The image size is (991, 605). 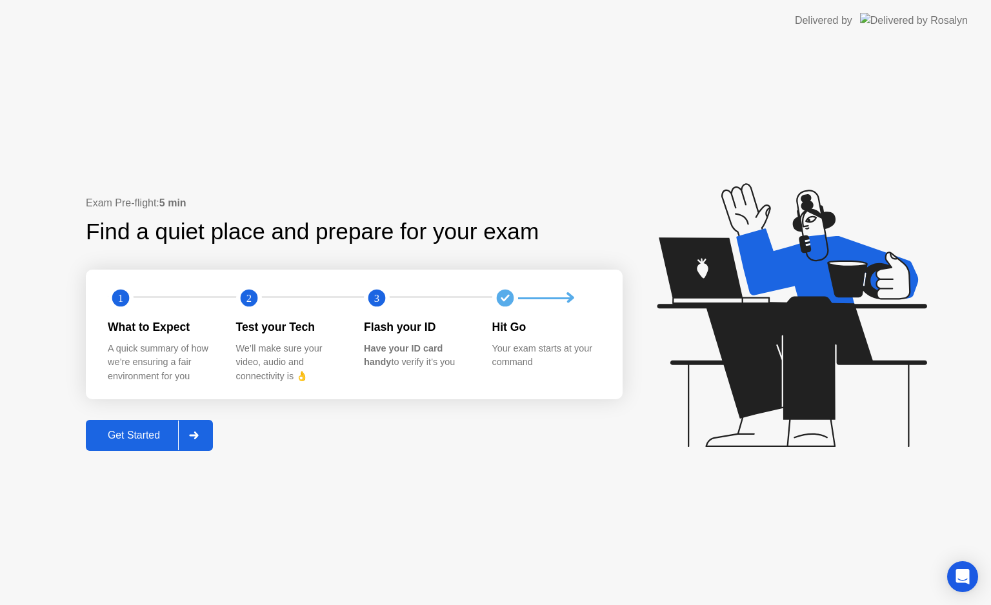 I want to click on div: to verify it’s you, so click(x=418, y=356).